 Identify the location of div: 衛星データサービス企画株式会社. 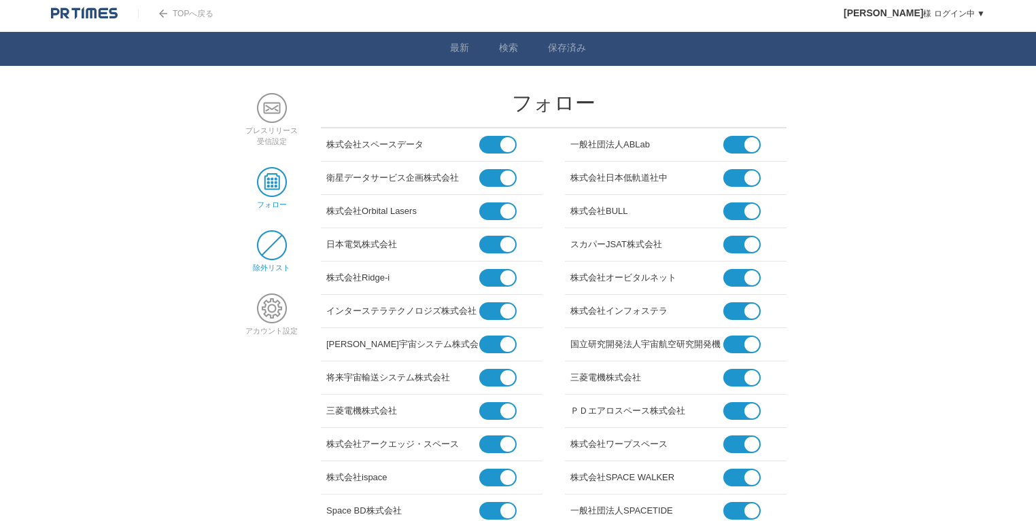
(402, 175).